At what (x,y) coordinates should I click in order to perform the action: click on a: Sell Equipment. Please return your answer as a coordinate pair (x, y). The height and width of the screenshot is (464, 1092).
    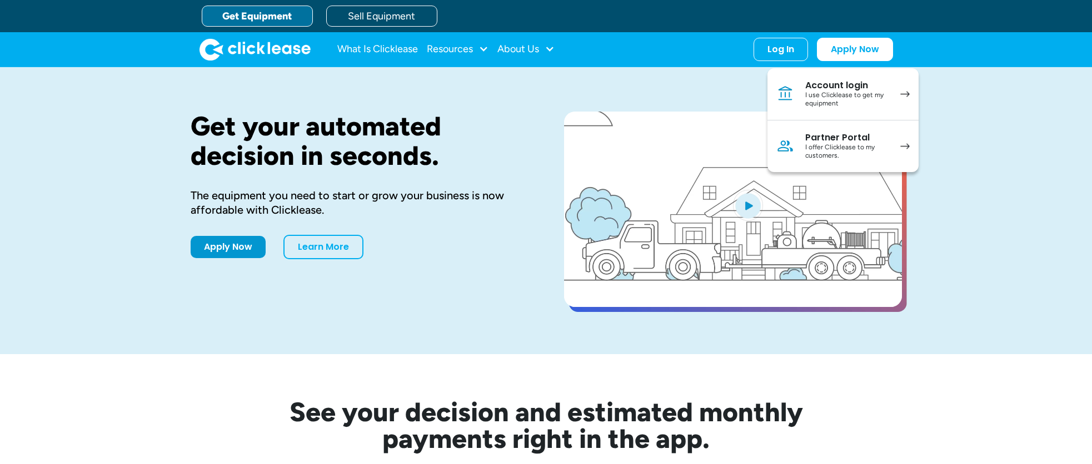
    Looking at the image, I should click on (382, 16).